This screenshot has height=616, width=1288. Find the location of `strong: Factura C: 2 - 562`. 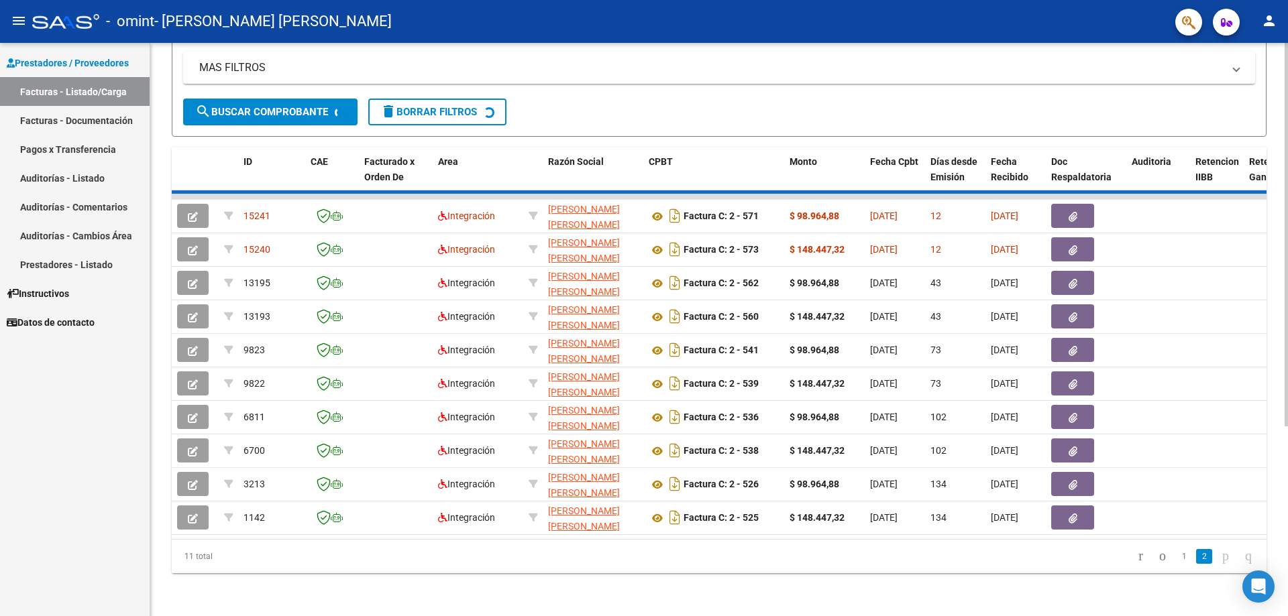

strong: Factura C: 2 - 562 is located at coordinates (721, 284).